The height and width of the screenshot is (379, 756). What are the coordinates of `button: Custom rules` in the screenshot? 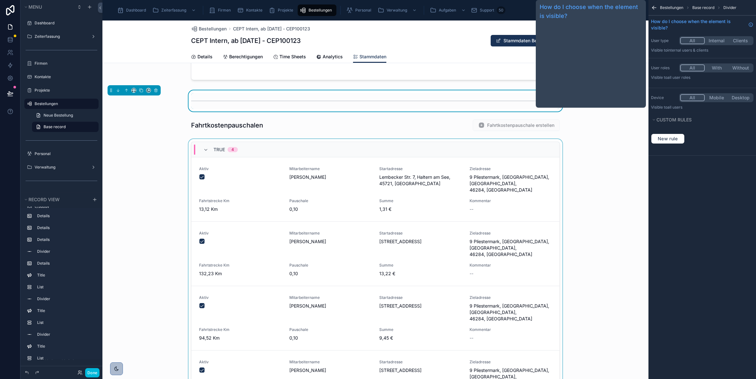 It's located at (700, 120).